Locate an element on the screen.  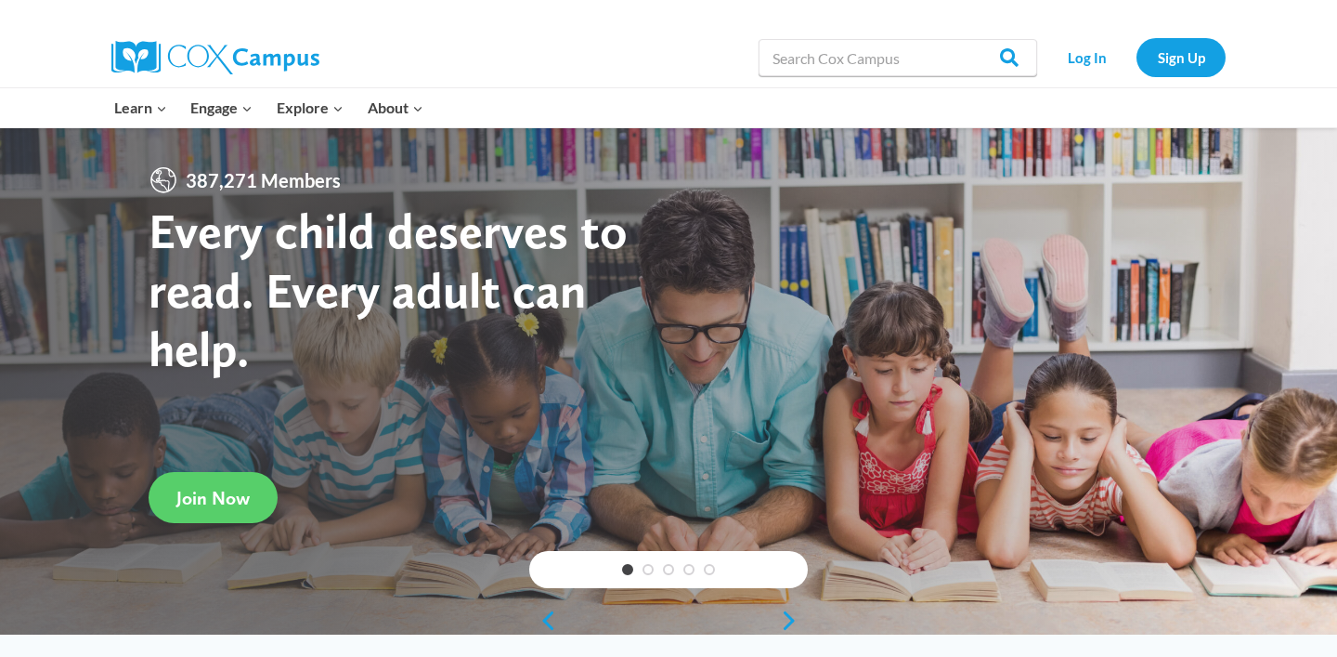
a: 1 is located at coordinates (628, 569).